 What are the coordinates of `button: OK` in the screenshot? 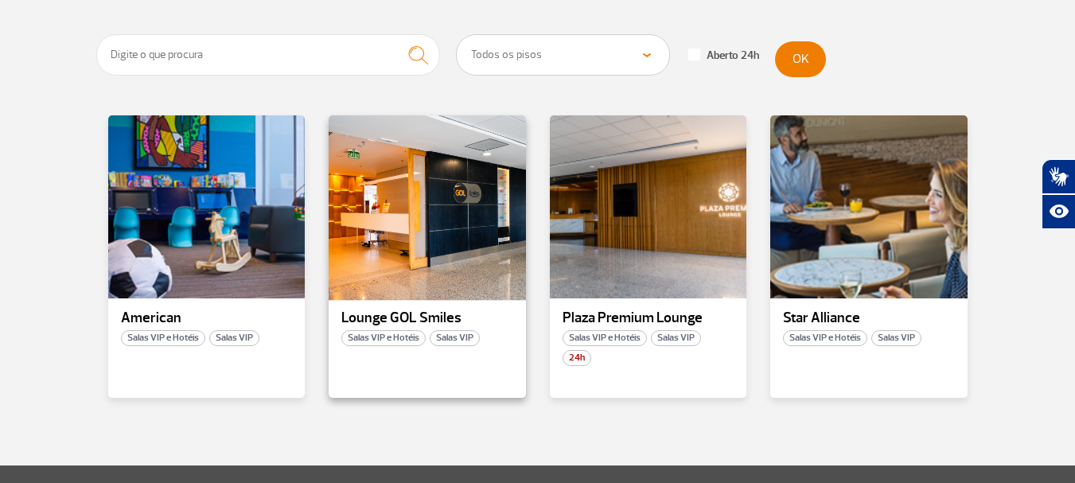 It's located at (800, 59).